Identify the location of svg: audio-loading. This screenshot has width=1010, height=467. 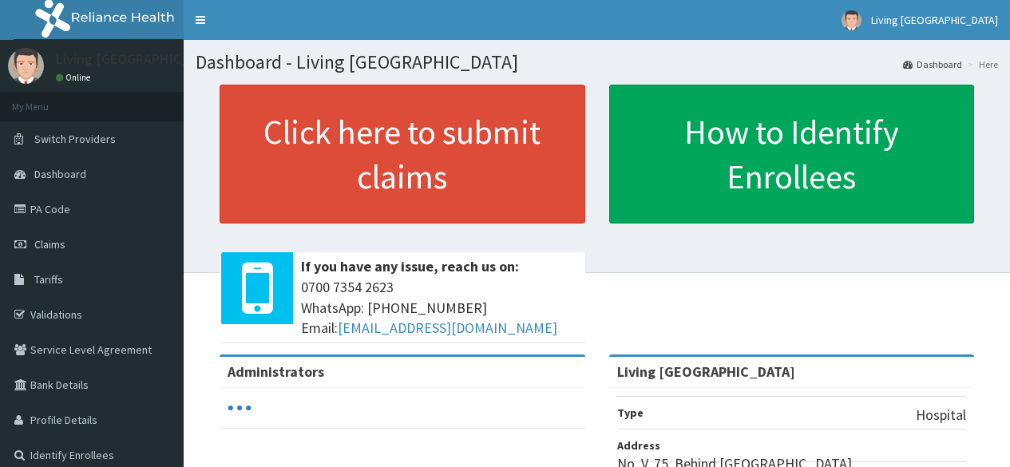
(240, 408).